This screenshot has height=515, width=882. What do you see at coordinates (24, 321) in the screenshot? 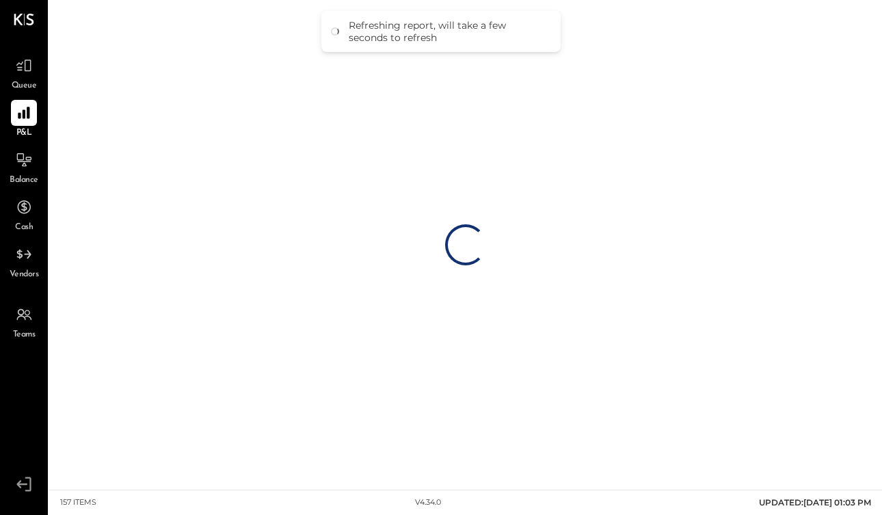
I see `a: Teams` at bounding box center [24, 321].